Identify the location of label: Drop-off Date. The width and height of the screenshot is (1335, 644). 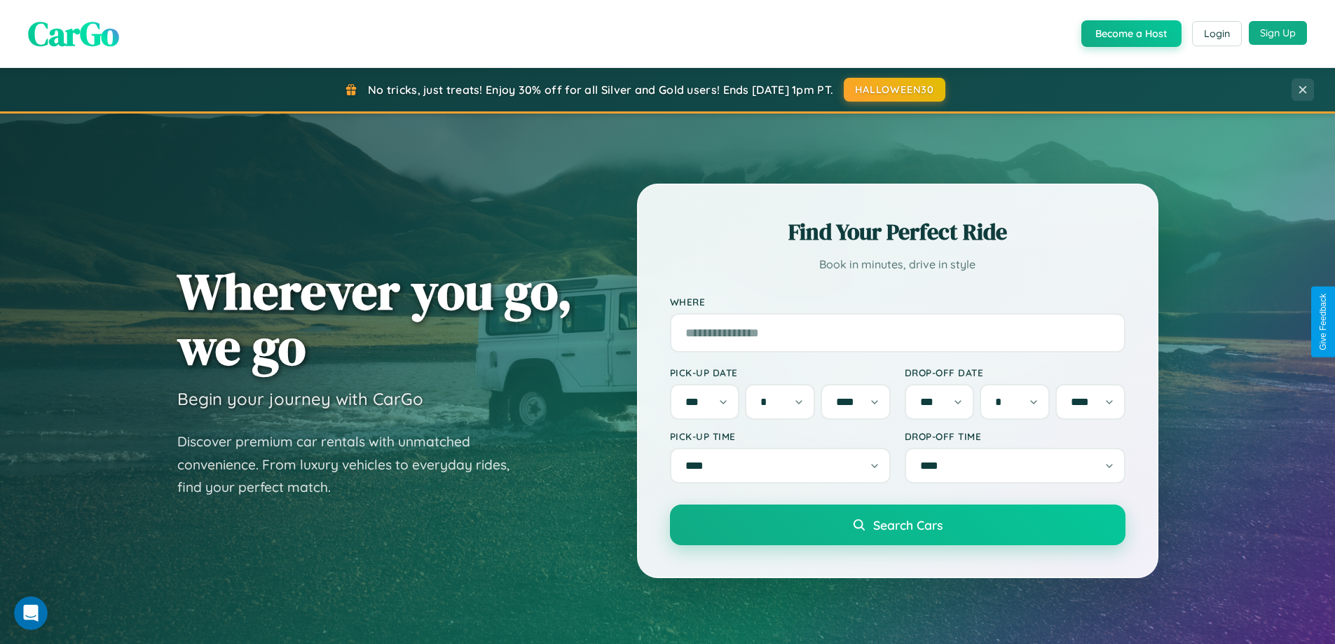
(1015, 372).